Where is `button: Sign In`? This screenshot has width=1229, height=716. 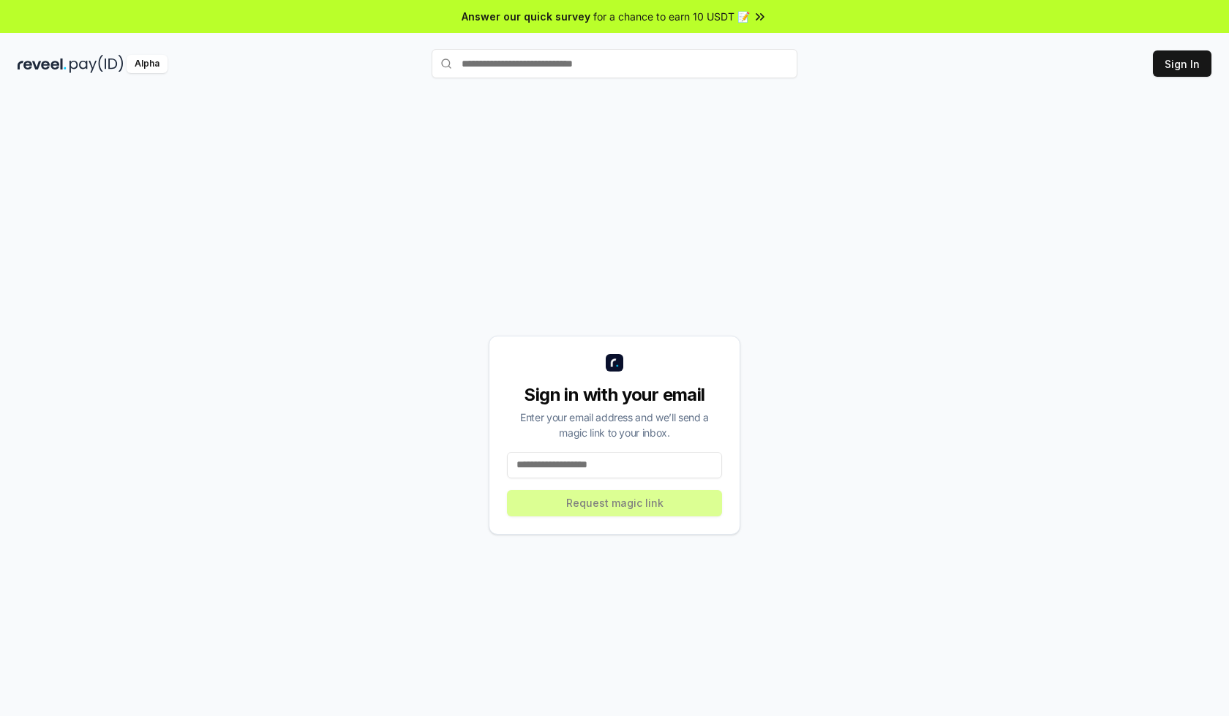
button: Sign In is located at coordinates (1182, 64).